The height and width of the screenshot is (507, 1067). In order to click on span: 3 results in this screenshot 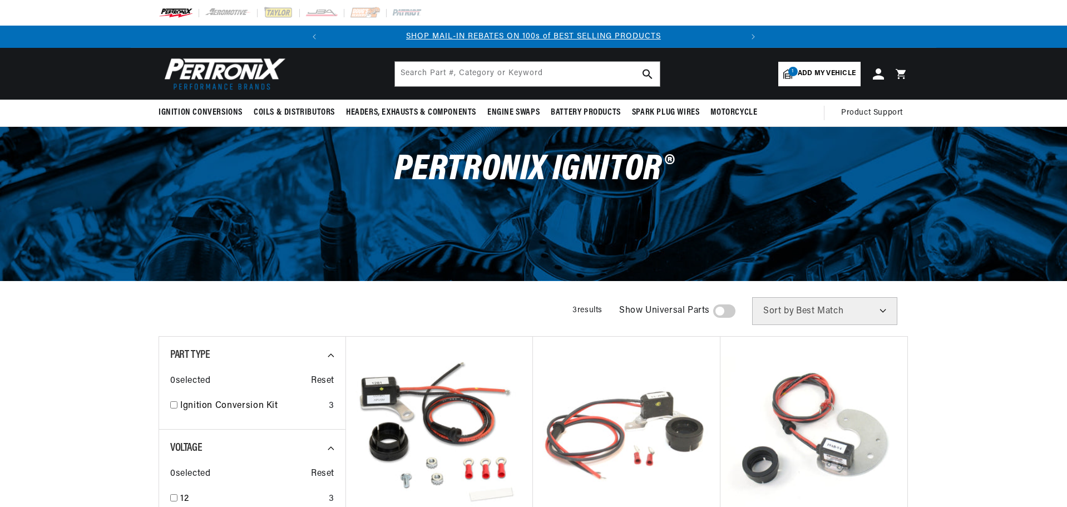, I will do `click(587, 310)`.